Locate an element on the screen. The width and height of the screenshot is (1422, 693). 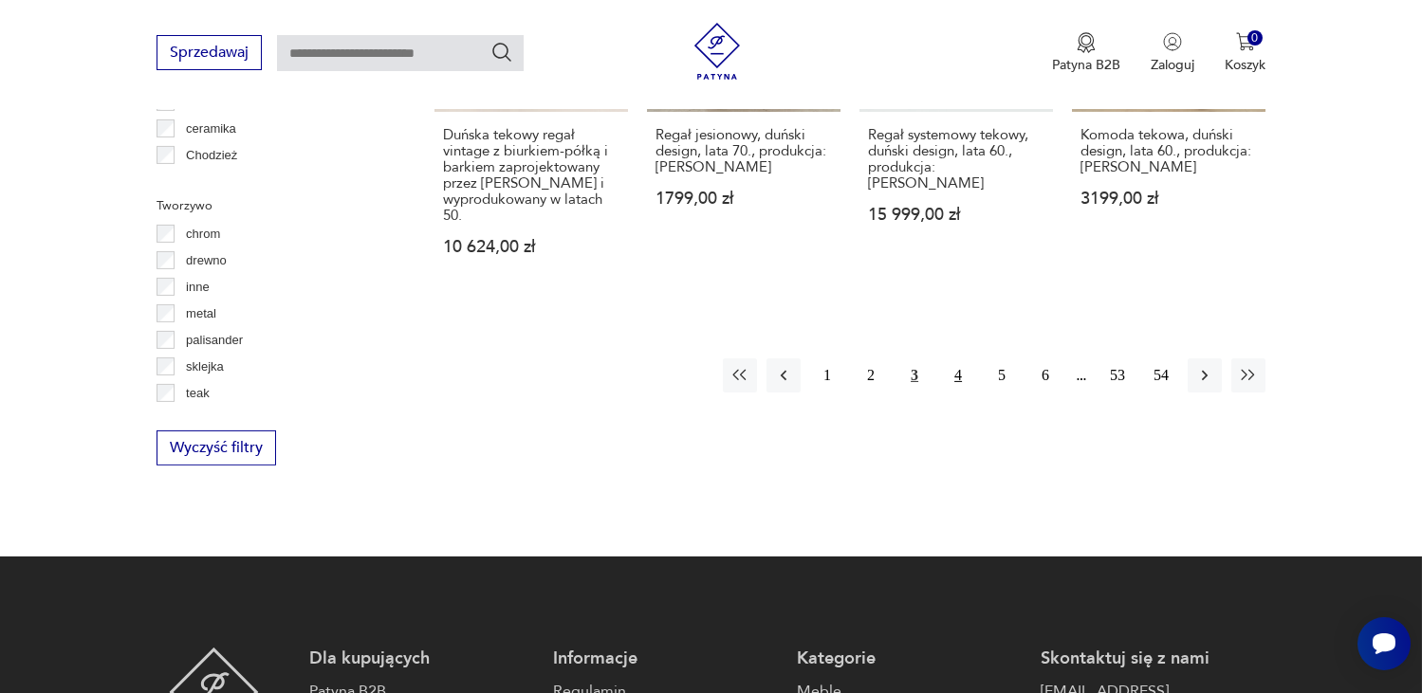
button: 4 is located at coordinates (958, 376).